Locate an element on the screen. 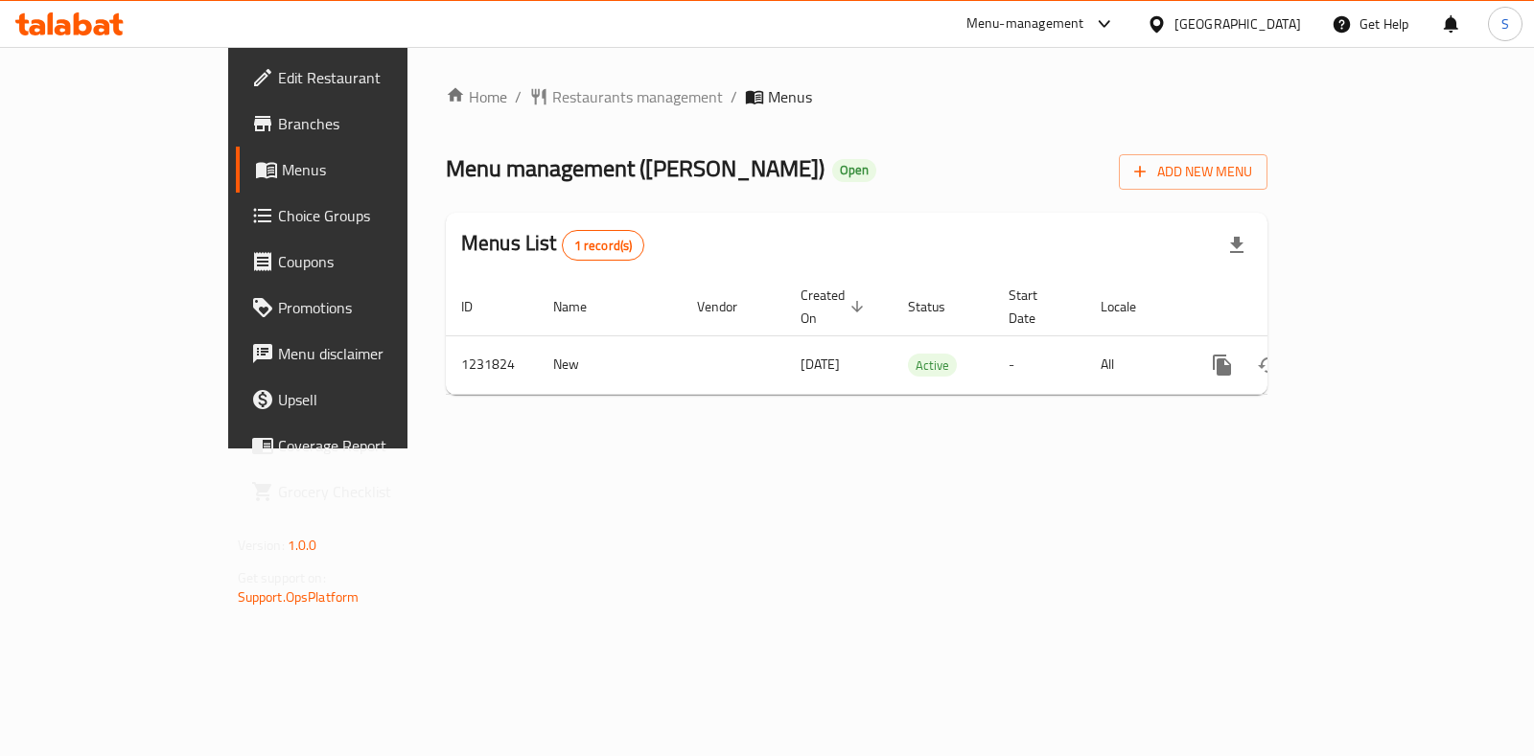 This screenshot has height=756, width=1534. h2: Menus List is located at coordinates (552, 244).